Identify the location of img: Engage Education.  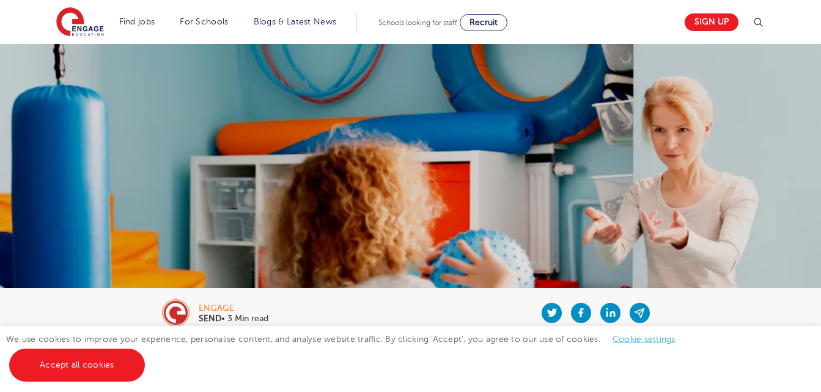
(80, 23).